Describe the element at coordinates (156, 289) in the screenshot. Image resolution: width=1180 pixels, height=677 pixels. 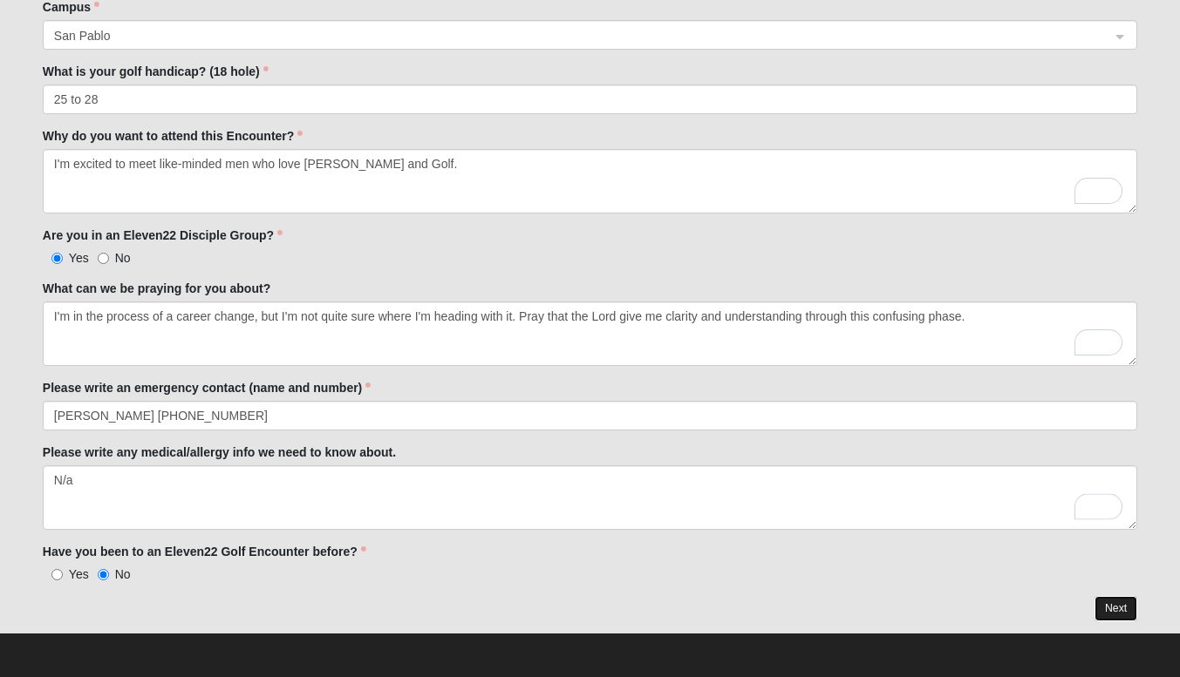
I see `label: What can we be praying for you about?` at that location.